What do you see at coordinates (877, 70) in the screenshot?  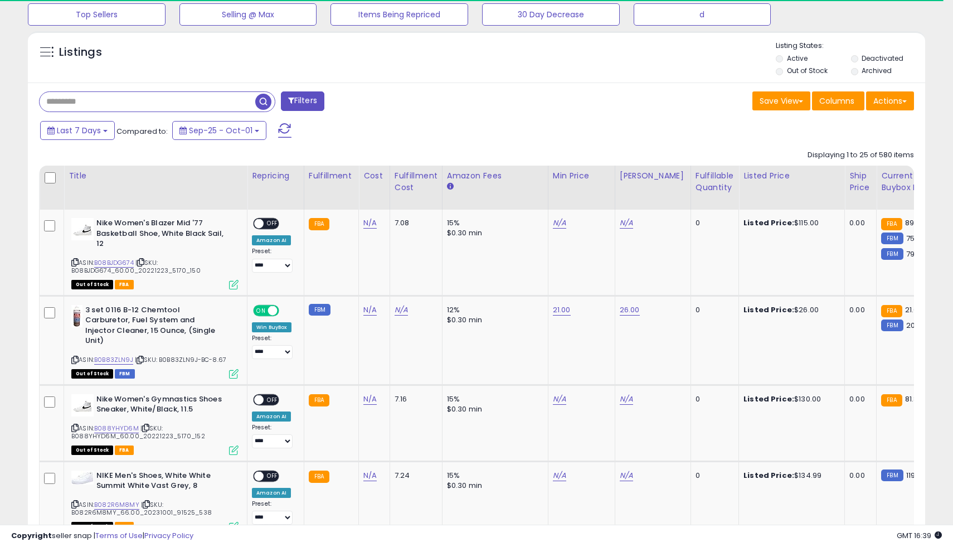 I see `label: Archived` at bounding box center [877, 70].